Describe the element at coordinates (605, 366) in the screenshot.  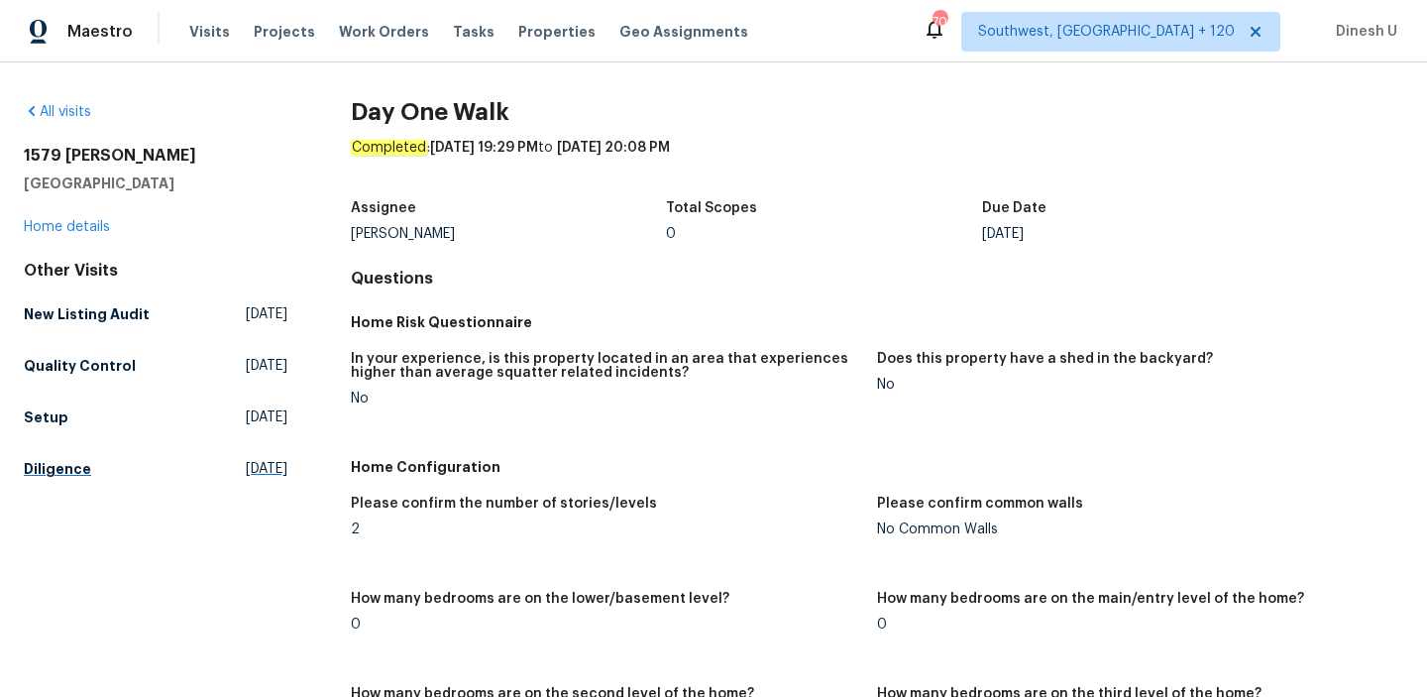
I see `h5: In your experience, is this property located in an area that experiences higher than average squa...` at that location.